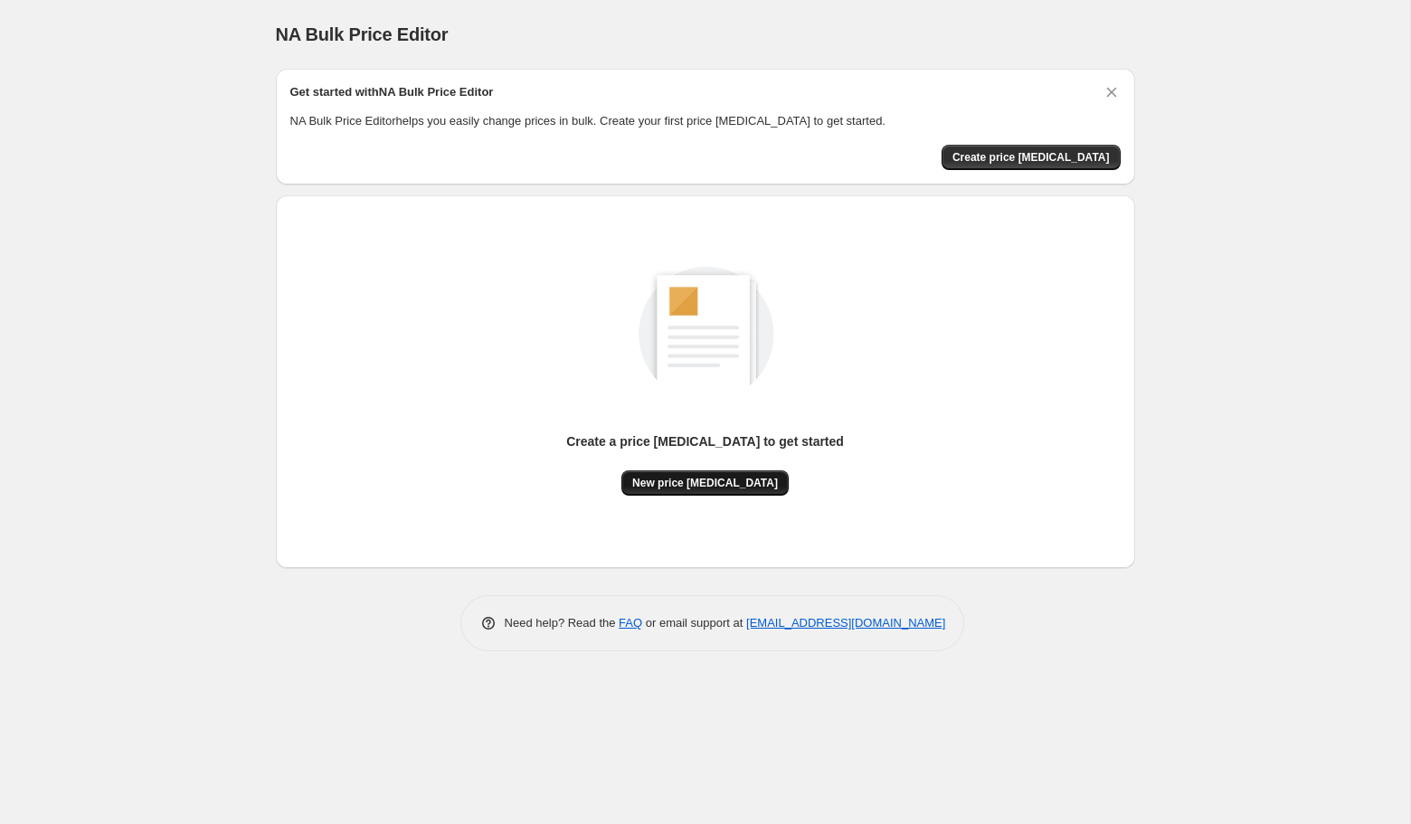 This screenshot has height=824, width=1411. What do you see at coordinates (1111, 92) in the screenshot?
I see `button: Dismiss card` at bounding box center [1111, 92].